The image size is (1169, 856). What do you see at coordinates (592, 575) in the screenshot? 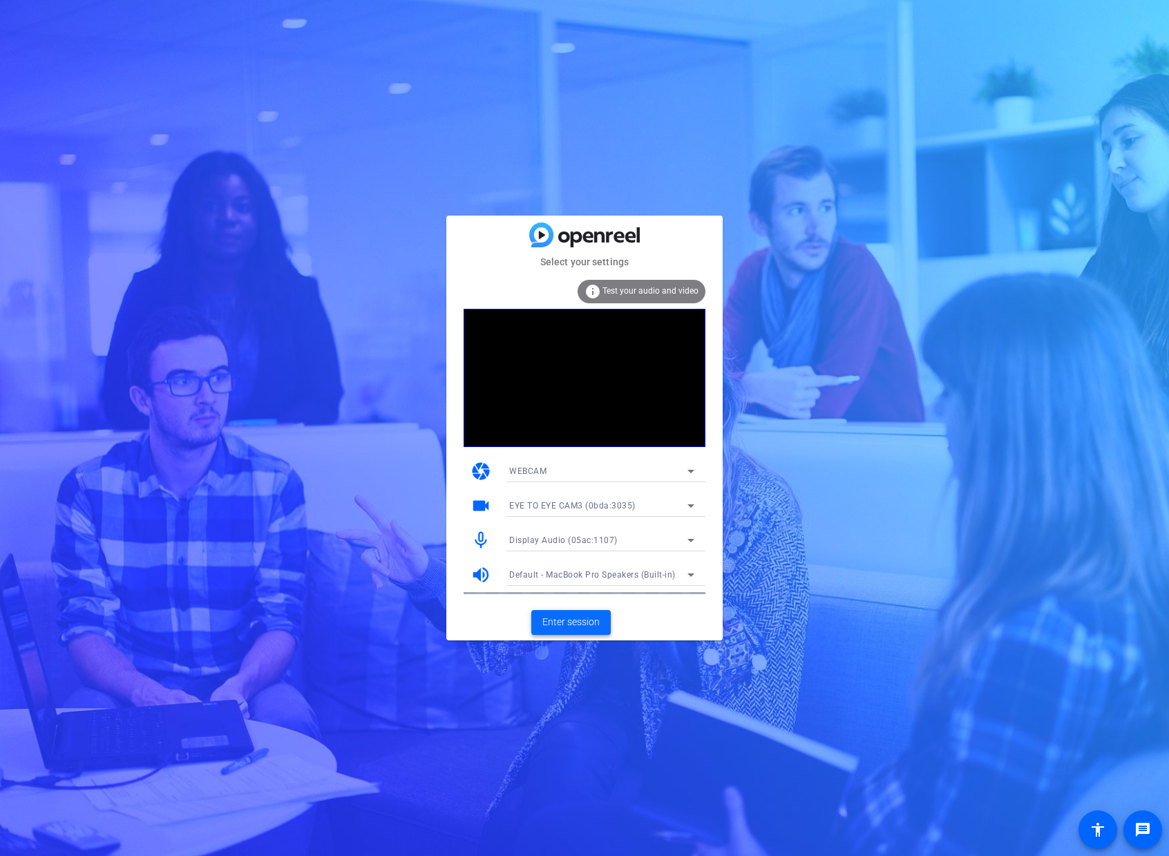
I see `span: Default - MacBook Pro Speakers (Built-in)` at bounding box center [592, 575].